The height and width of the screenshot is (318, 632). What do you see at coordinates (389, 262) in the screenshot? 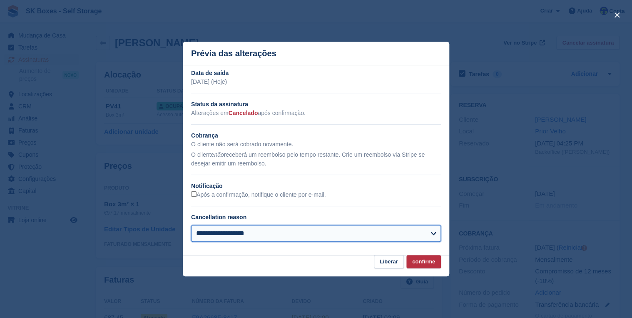
I see `button: Liberar` at bounding box center [389, 262].